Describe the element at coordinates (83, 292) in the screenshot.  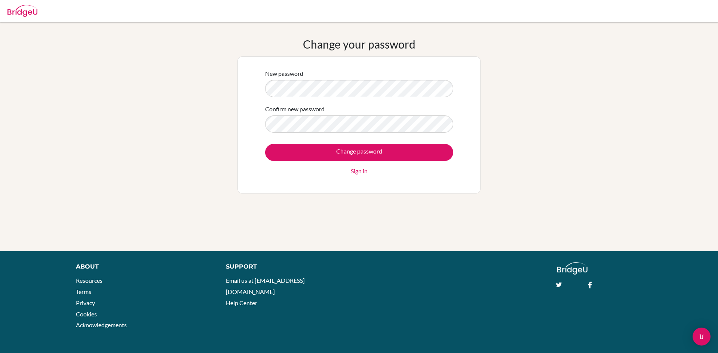
I see `a: Terms` at that location.